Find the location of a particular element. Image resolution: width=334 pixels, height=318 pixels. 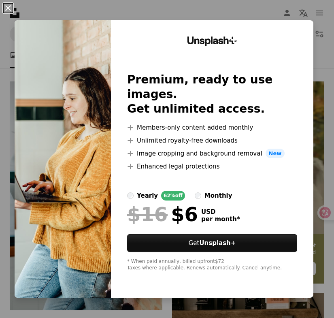

span: per month * is located at coordinates (221, 219).